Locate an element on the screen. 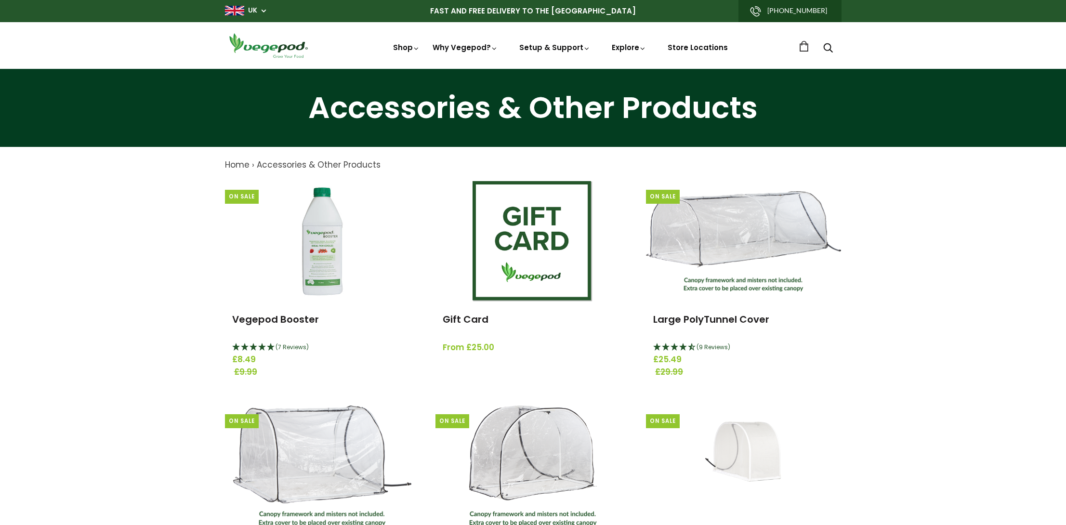 The image size is (1066, 525). div: 4.44 Stars - 9 Reviews is located at coordinates (743, 348).